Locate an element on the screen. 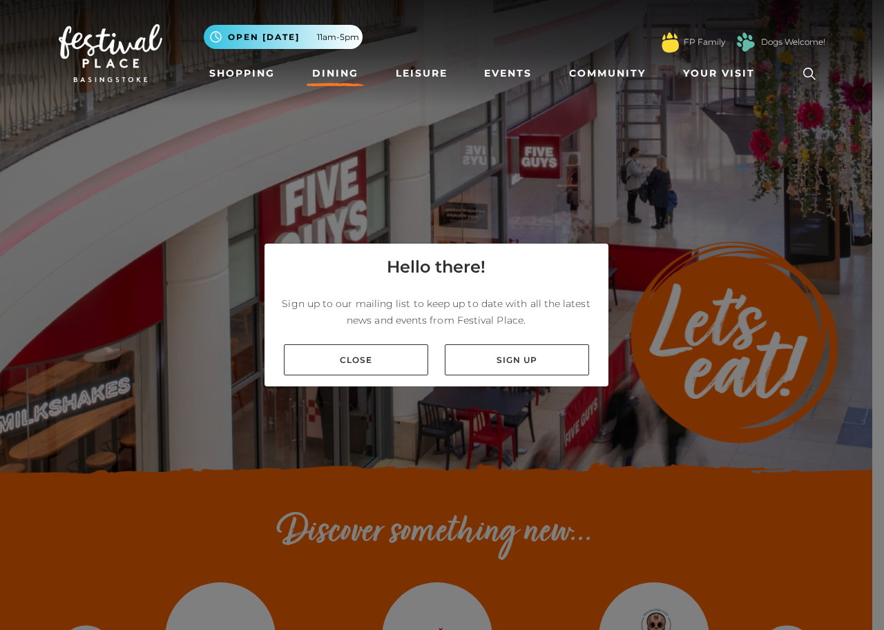 The image size is (884, 630). span: 11am-5pm is located at coordinates (338, 37).